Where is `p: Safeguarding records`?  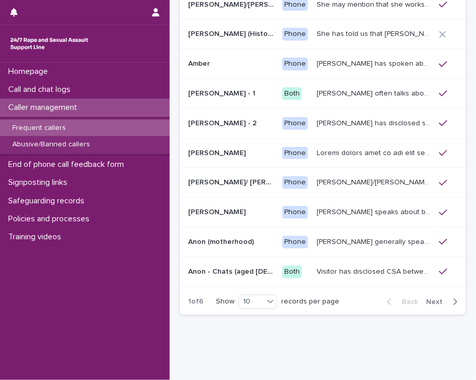 p: Safeguarding records is located at coordinates (48, 201).